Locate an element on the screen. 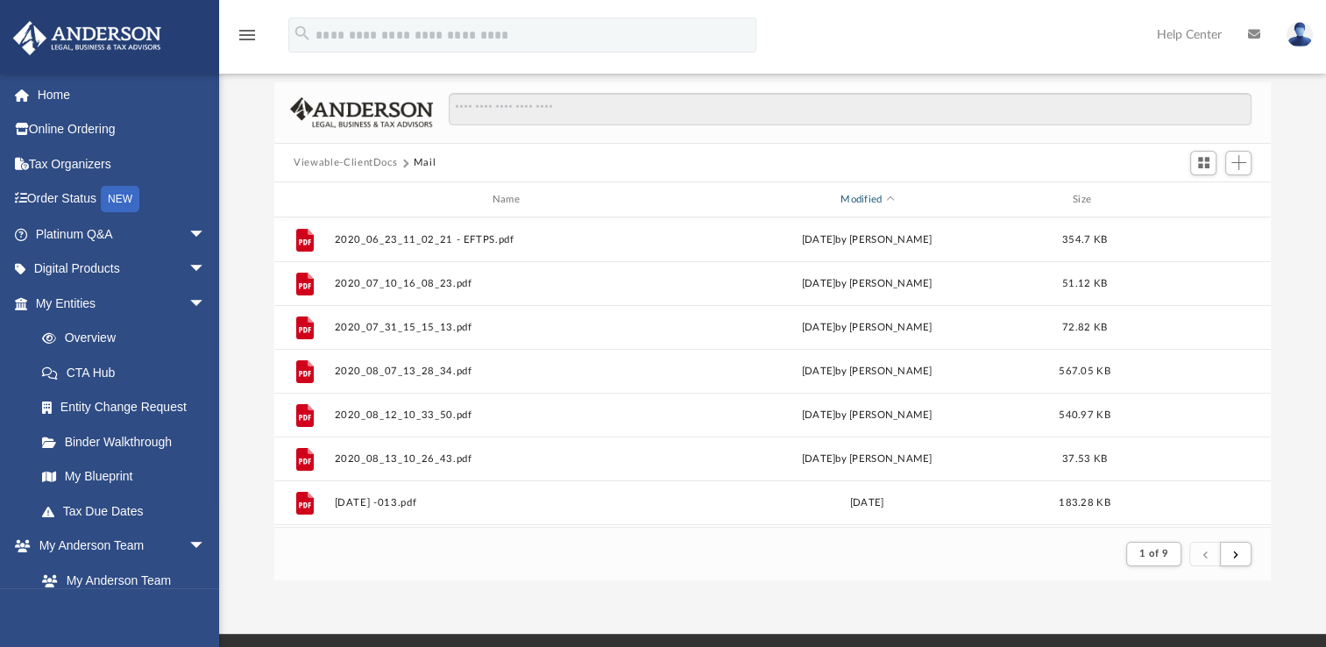 This screenshot has width=1326, height=647. img: Anderson Advisors Platinum Portal is located at coordinates (87, 38).